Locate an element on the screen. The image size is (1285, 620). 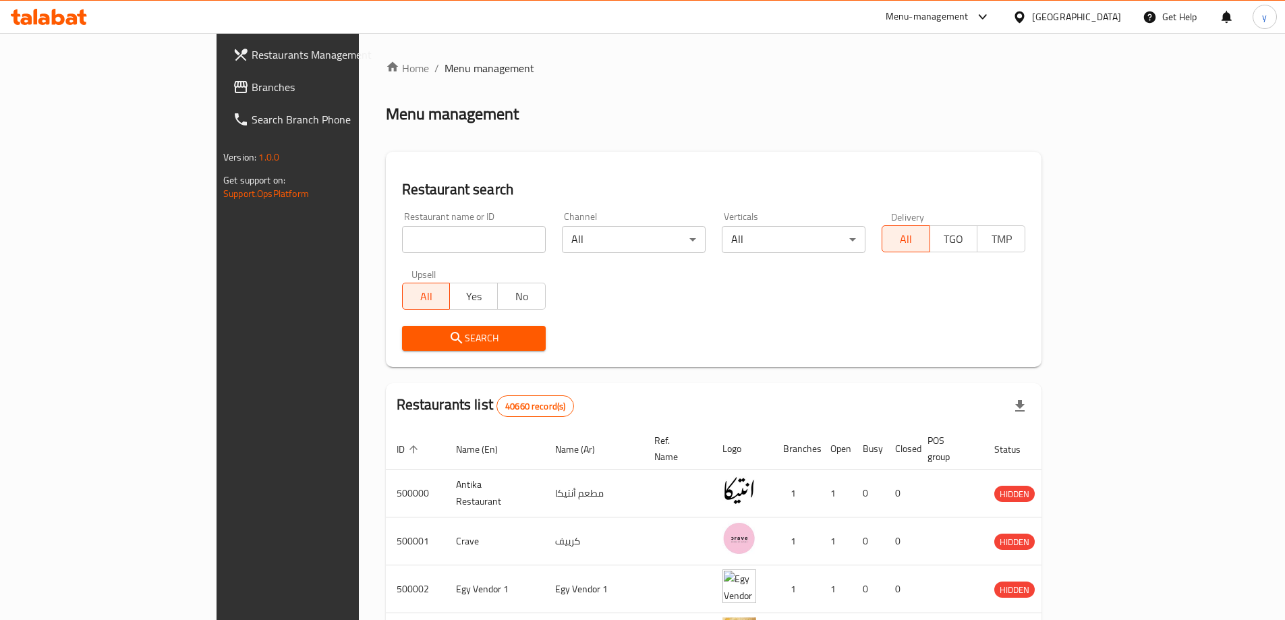
div: Export file is located at coordinates (1020, 406).